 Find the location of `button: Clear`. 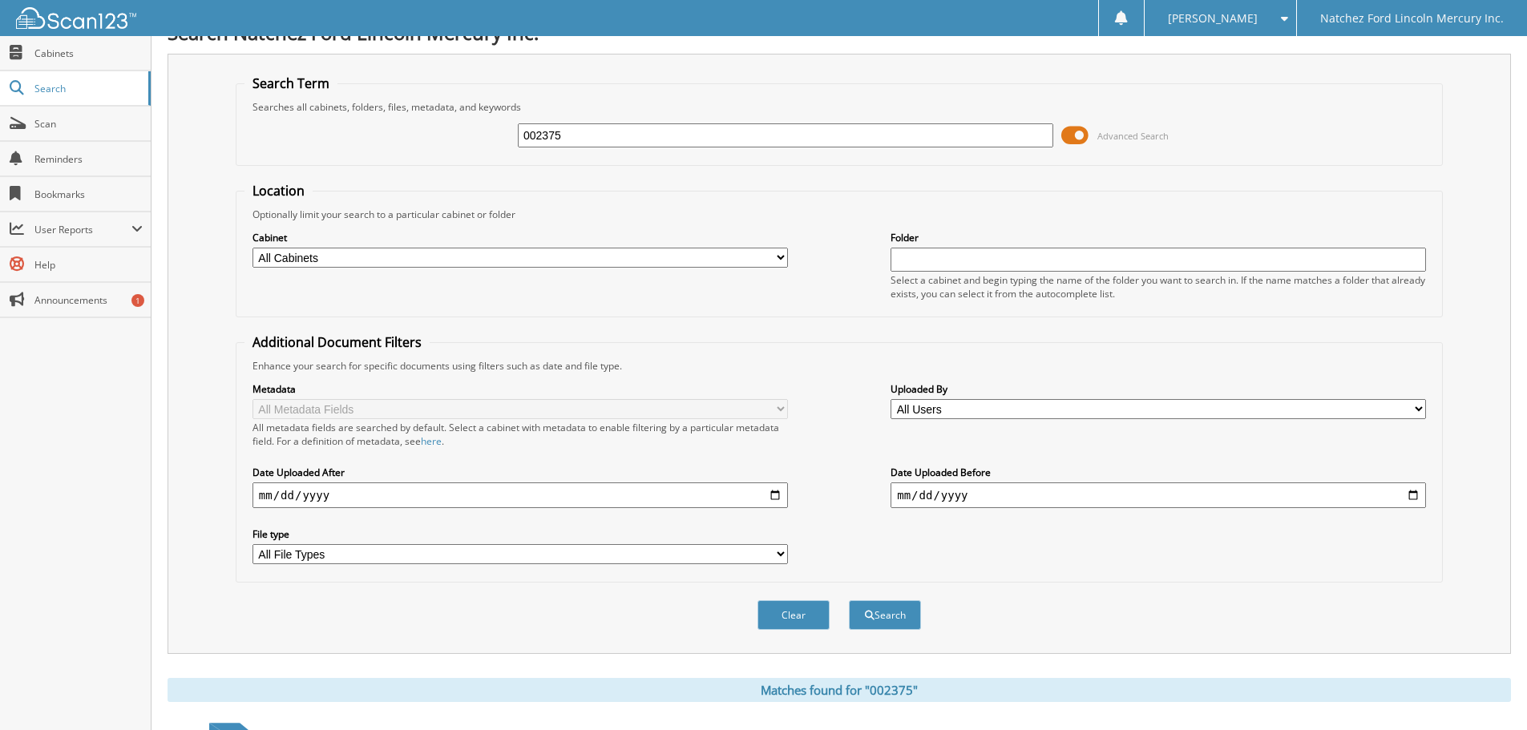

button: Clear is located at coordinates (794, 615).